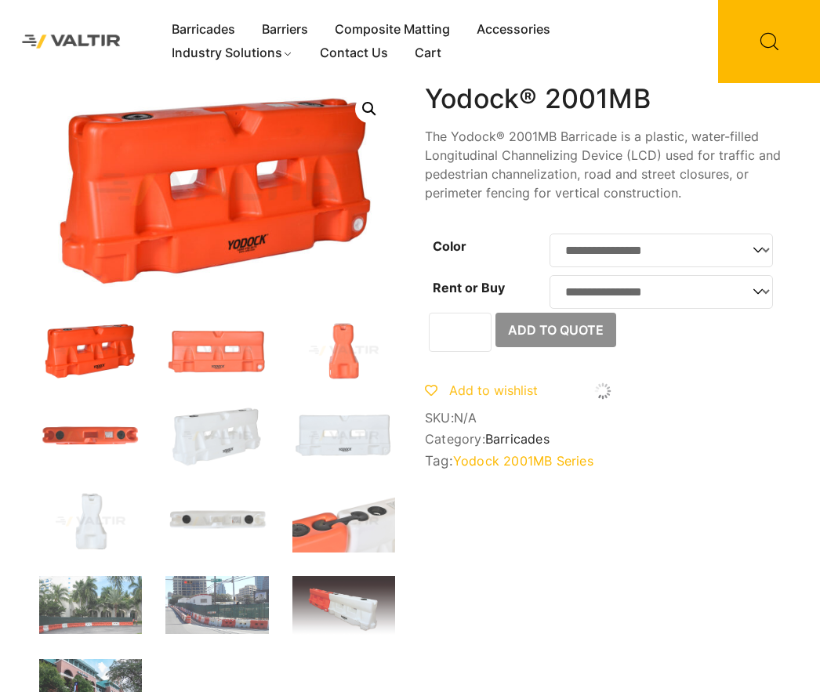  What do you see at coordinates (469, 288) in the screenshot?
I see `label: Rent or Buy` at bounding box center [469, 288].